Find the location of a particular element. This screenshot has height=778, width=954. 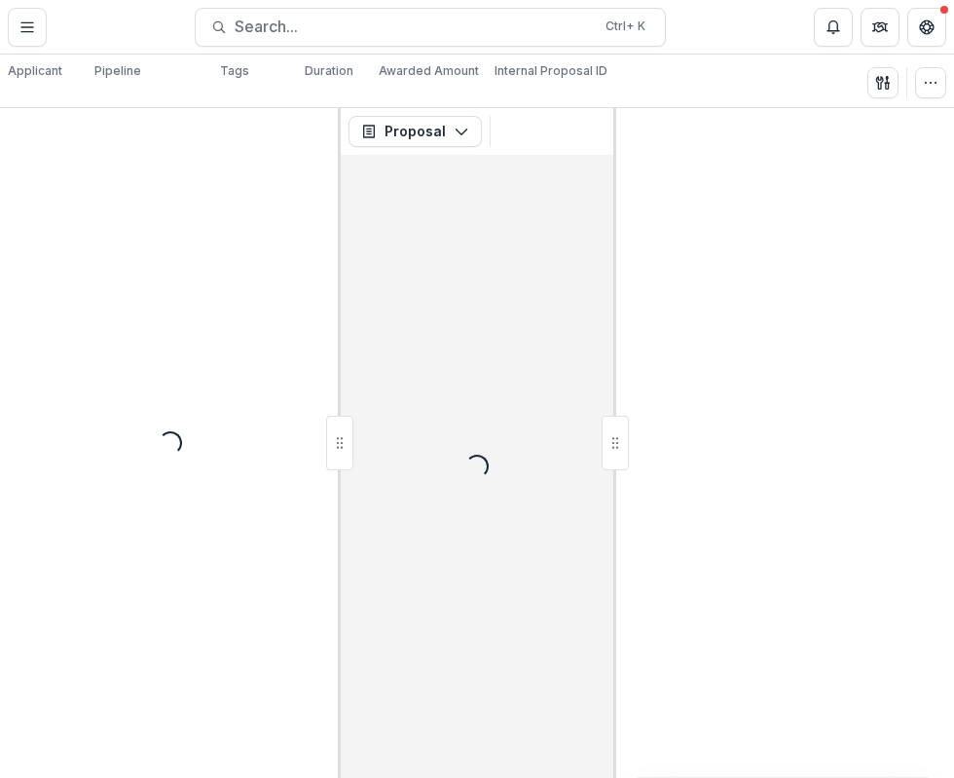

p: Applicant is located at coordinates (35, 71).